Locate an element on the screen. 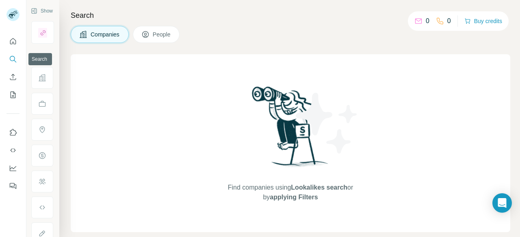  button: Use Surfe on LinkedIn is located at coordinates (13, 133).